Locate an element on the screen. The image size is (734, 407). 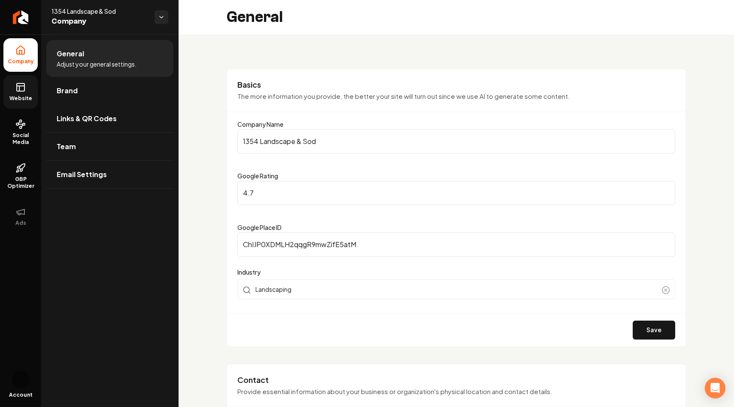
span: 1354 Landscape & Sod is located at coordinates (100, 11).